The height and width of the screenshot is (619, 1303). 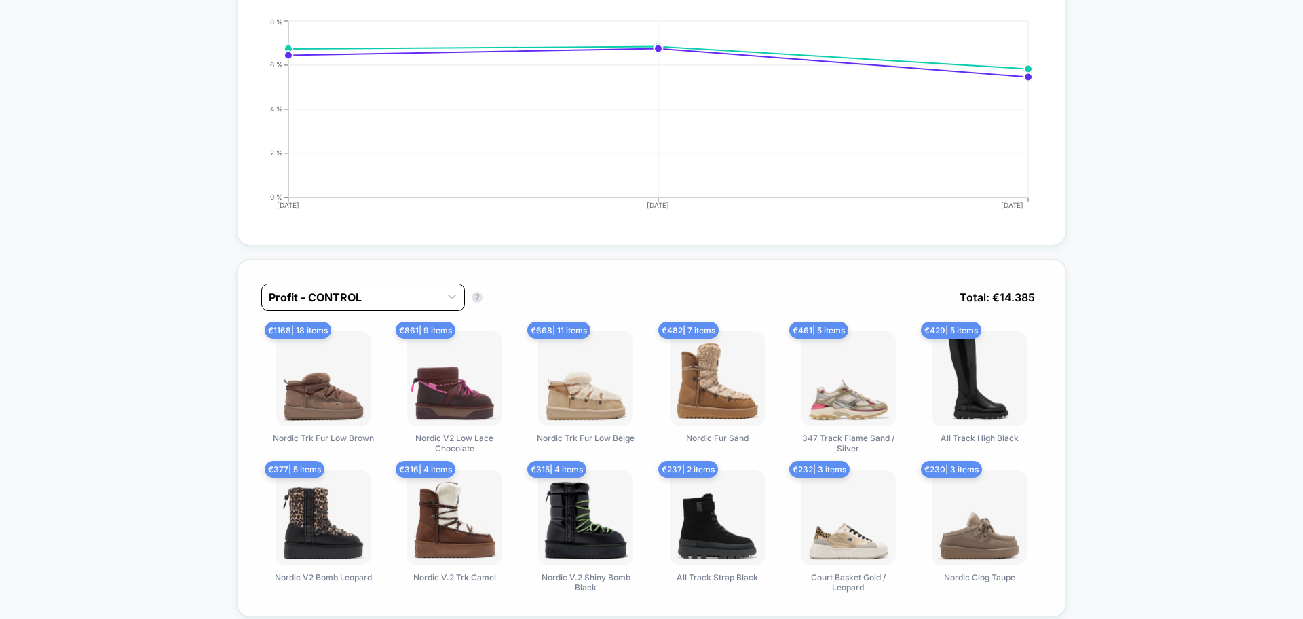 I want to click on span: Nordic V2 Low Lace Chocolate, so click(x=455, y=443).